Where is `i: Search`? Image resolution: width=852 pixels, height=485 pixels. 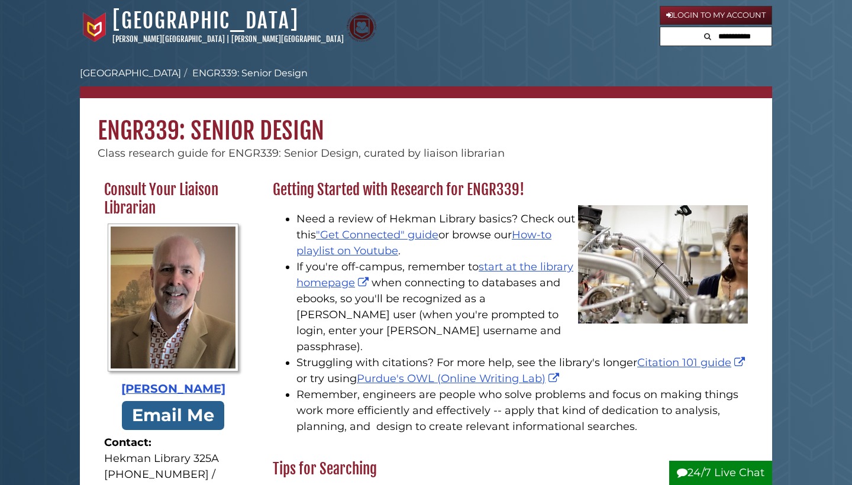 i: Search is located at coordinates (707, 36).